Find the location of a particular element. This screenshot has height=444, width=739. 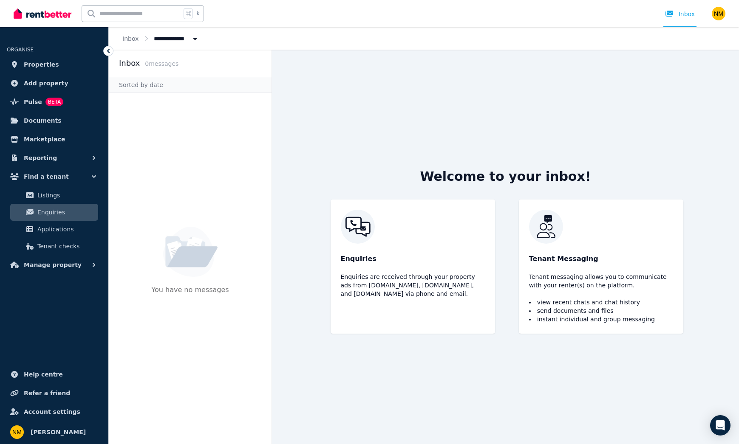

span: Documents is located at coordinates (42, 121).